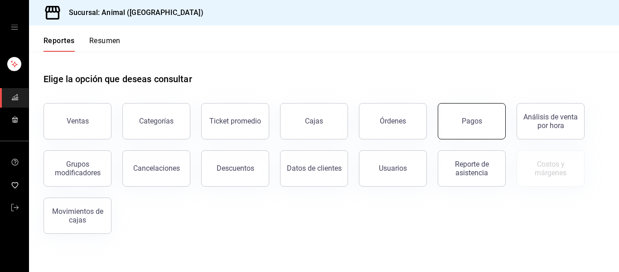 This screenshot has width=619, height=272. What do you see at coordinates (118, 79) in the screenshot?
I see `h1: Elige la opción que deseas consultar` at bounding box center [118, 79].